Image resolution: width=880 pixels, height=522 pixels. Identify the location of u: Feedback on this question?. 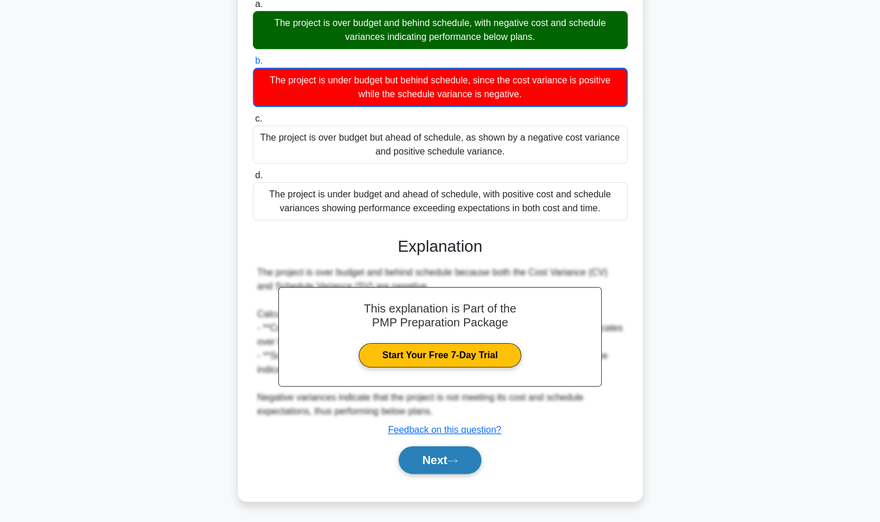
(445, 430).